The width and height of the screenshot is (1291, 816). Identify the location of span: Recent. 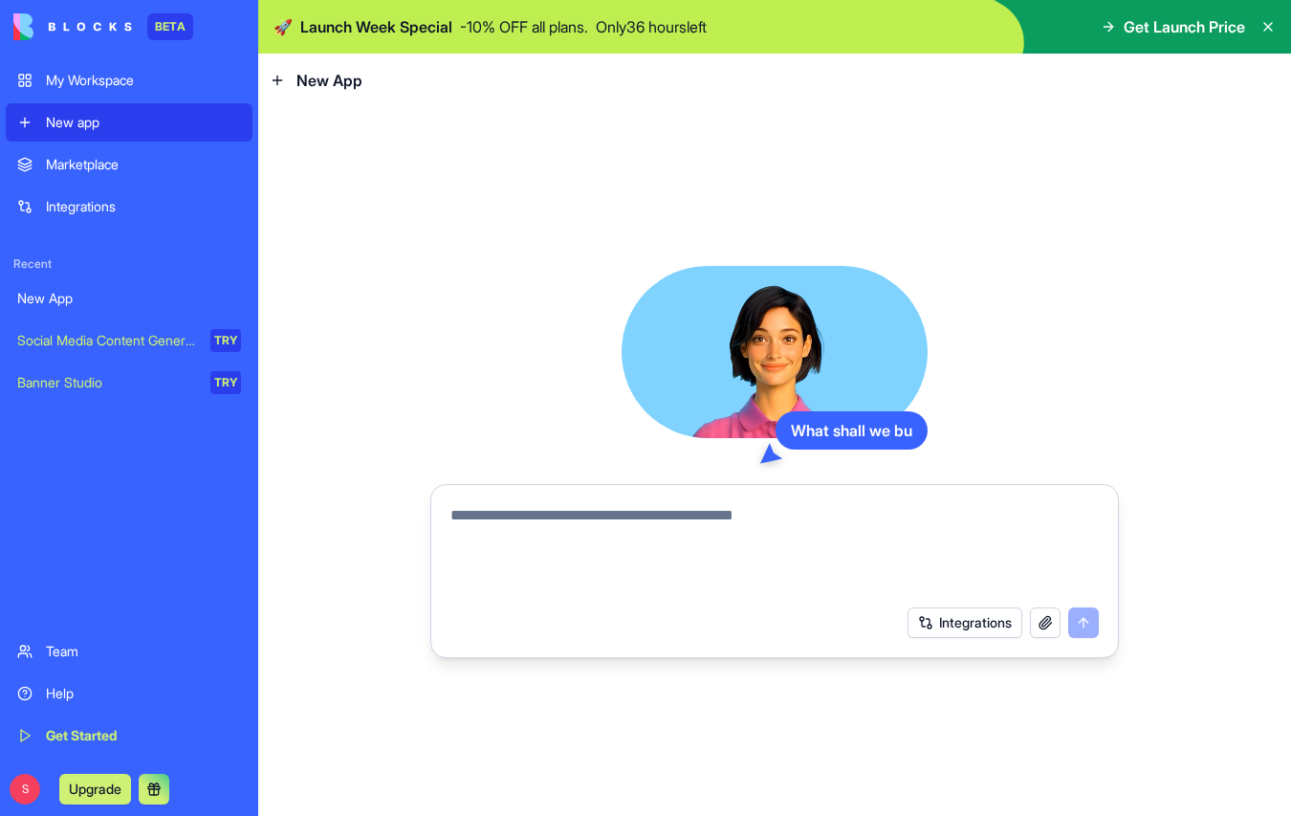
(129, 264).